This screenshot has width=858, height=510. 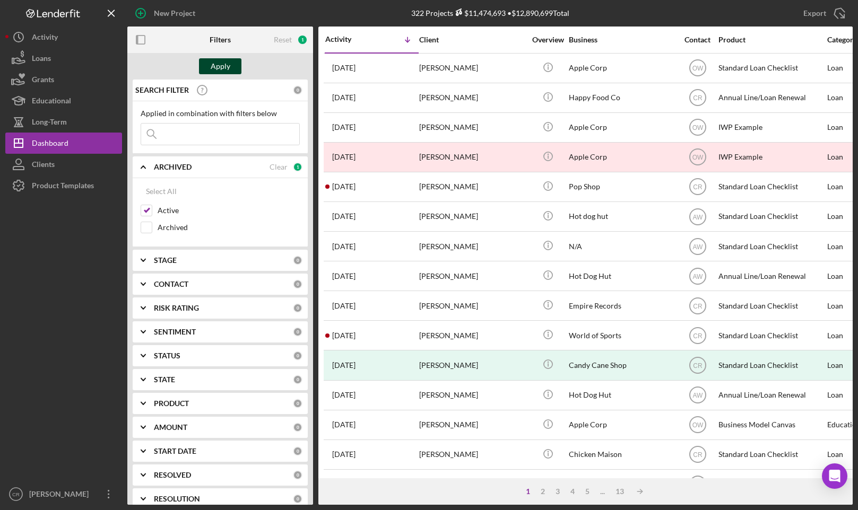 I want to click on div: Product, so click(x=771, y=40).